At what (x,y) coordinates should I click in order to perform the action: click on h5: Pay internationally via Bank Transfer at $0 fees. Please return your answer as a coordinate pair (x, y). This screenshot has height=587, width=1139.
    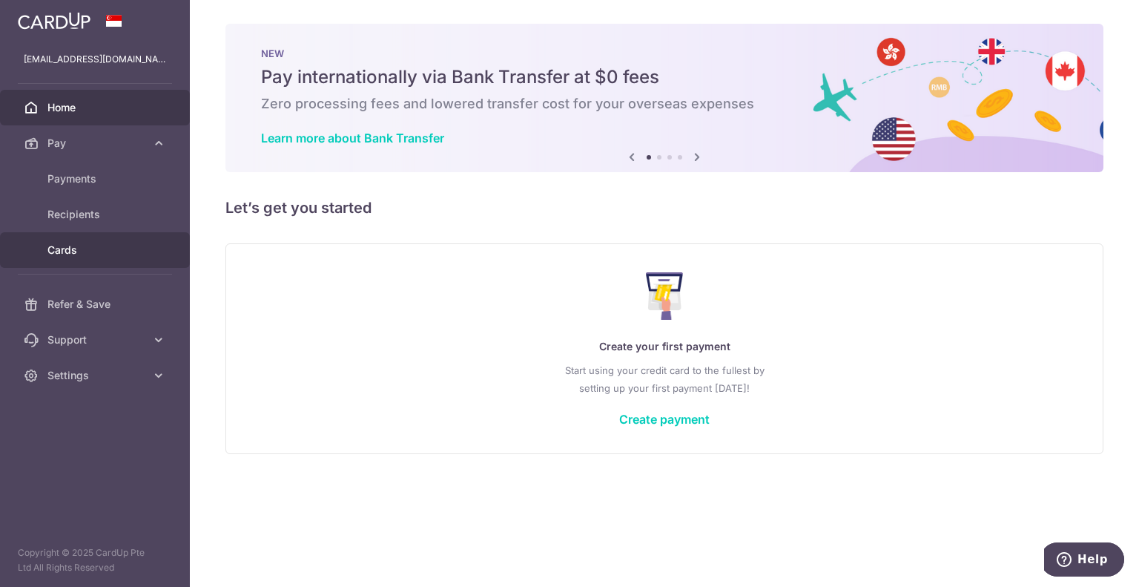
    Looking at the image, I should click on (665, 77).